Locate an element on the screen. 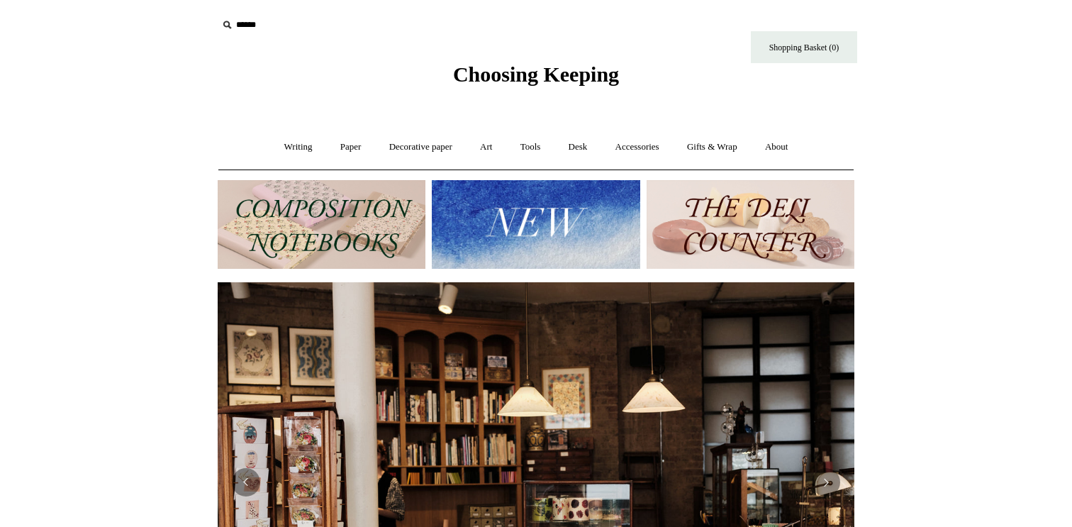 The width and height of the screenshot is (1072, 527). a: Desk is located at coordinates (578, 147).